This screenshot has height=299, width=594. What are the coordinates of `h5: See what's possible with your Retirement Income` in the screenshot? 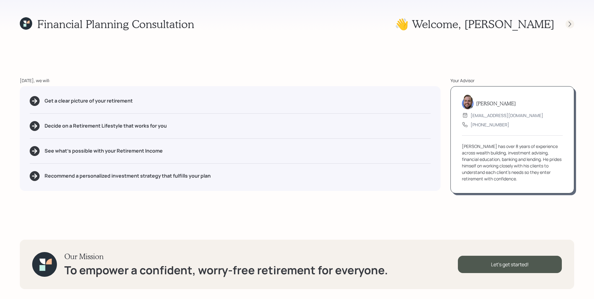 It's located at (104, 151).